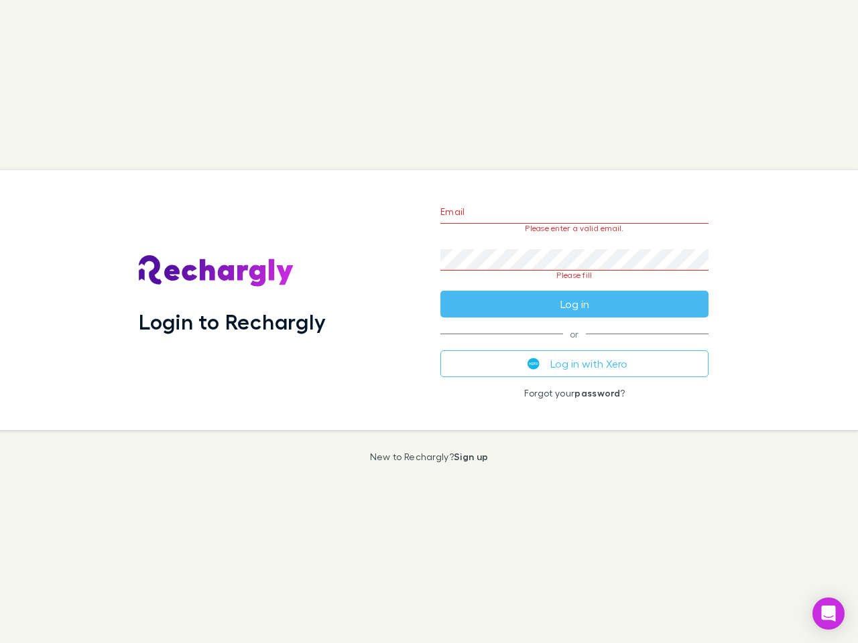 The image size is (858, 643). I want to click on a: Sign up, so click(470, 456).